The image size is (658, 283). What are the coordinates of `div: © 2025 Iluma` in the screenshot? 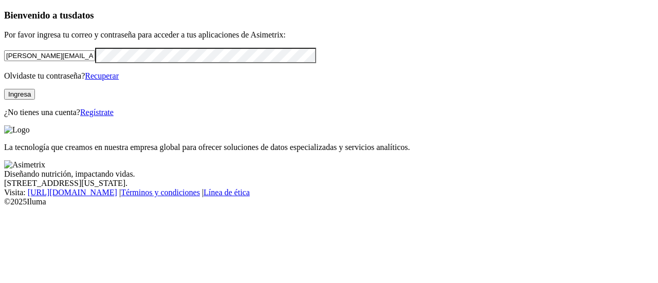 It's located at (329, 202).